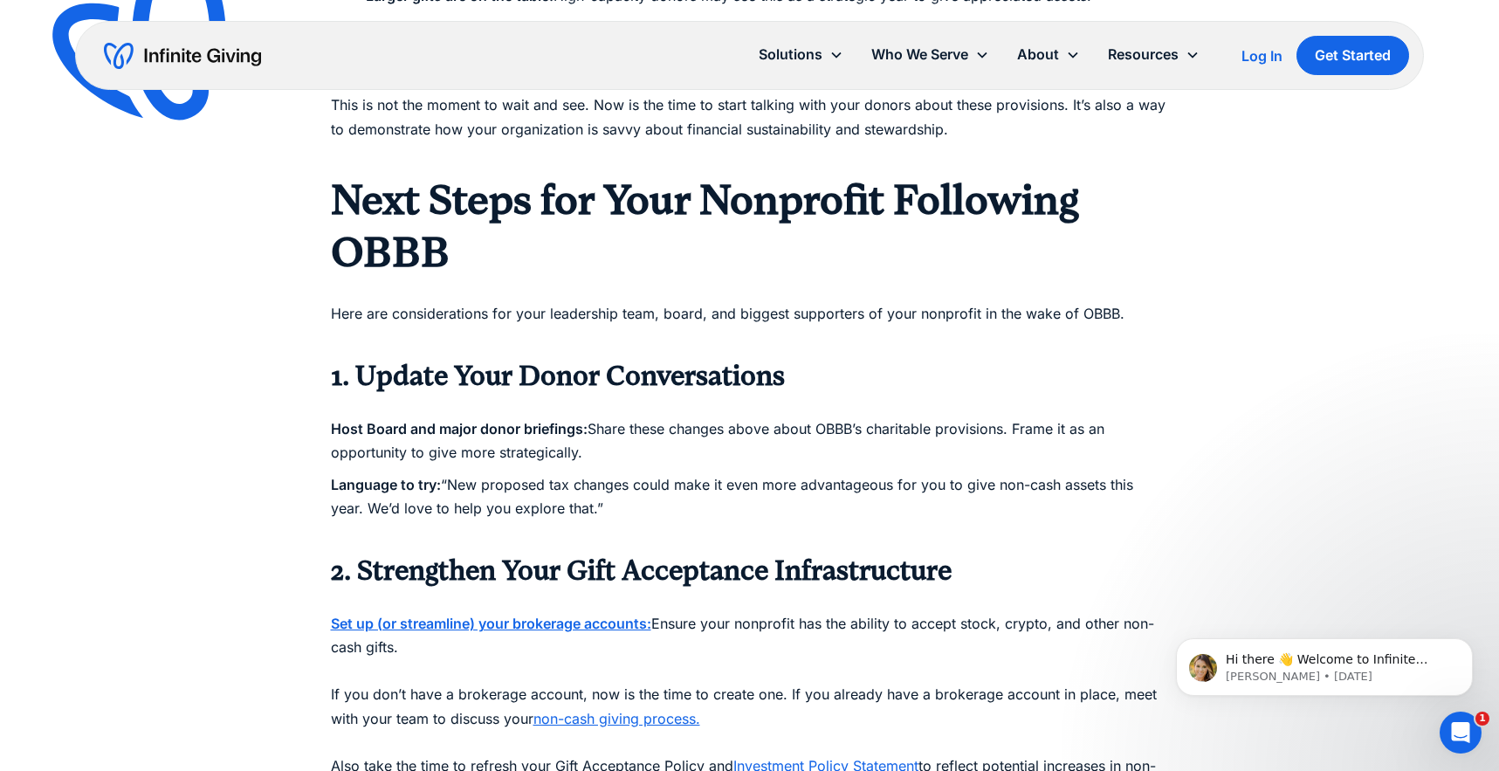 The height and width of the screenshot is (771, 1499). I want to click on p: Message from Kasey, sent 2w ago, so click(189, 75).